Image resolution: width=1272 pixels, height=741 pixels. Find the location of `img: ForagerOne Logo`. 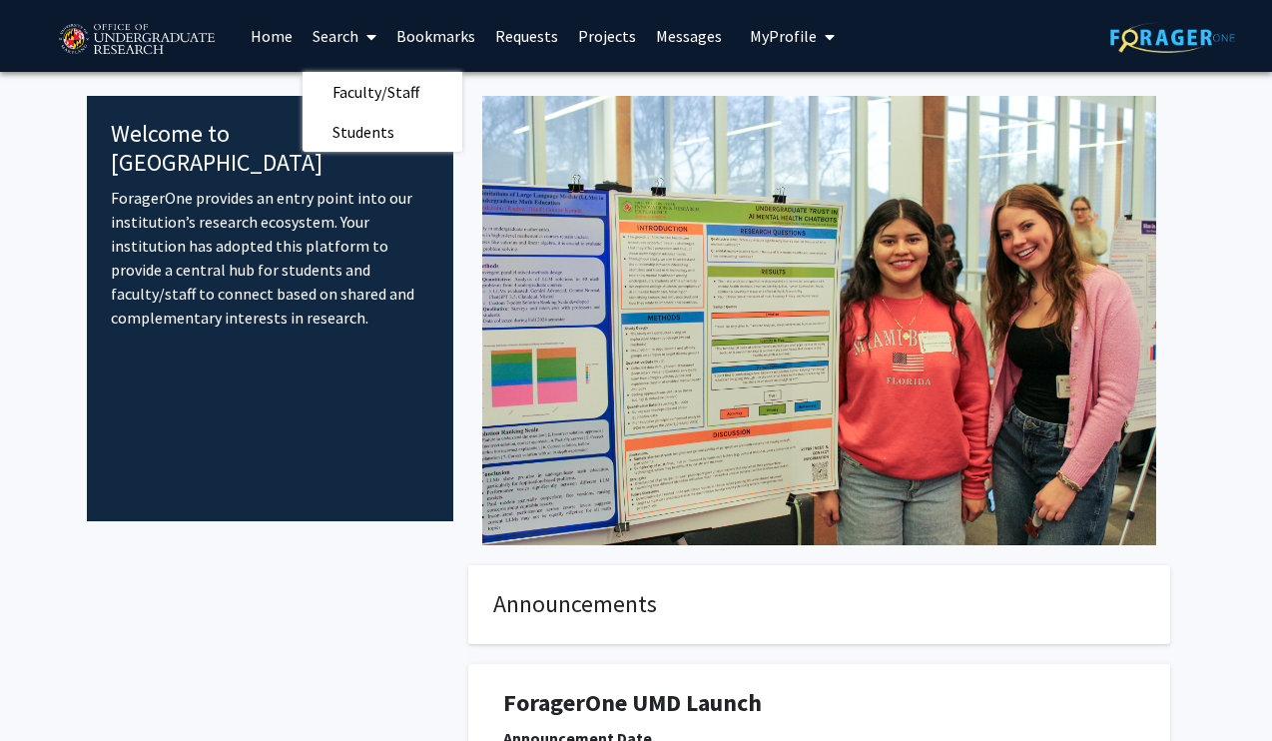

img: ForagerOne Logo is located at coordinates (1172, 37).